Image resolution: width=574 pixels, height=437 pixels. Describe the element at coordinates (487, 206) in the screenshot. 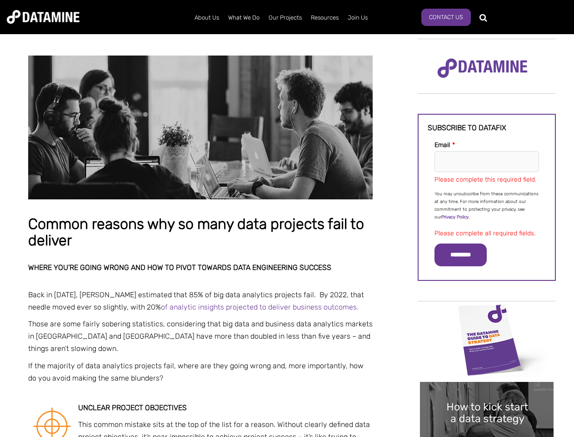

I see `p: You may unsubscribe from these communications at any time. For more information about our commitm...` at that location.